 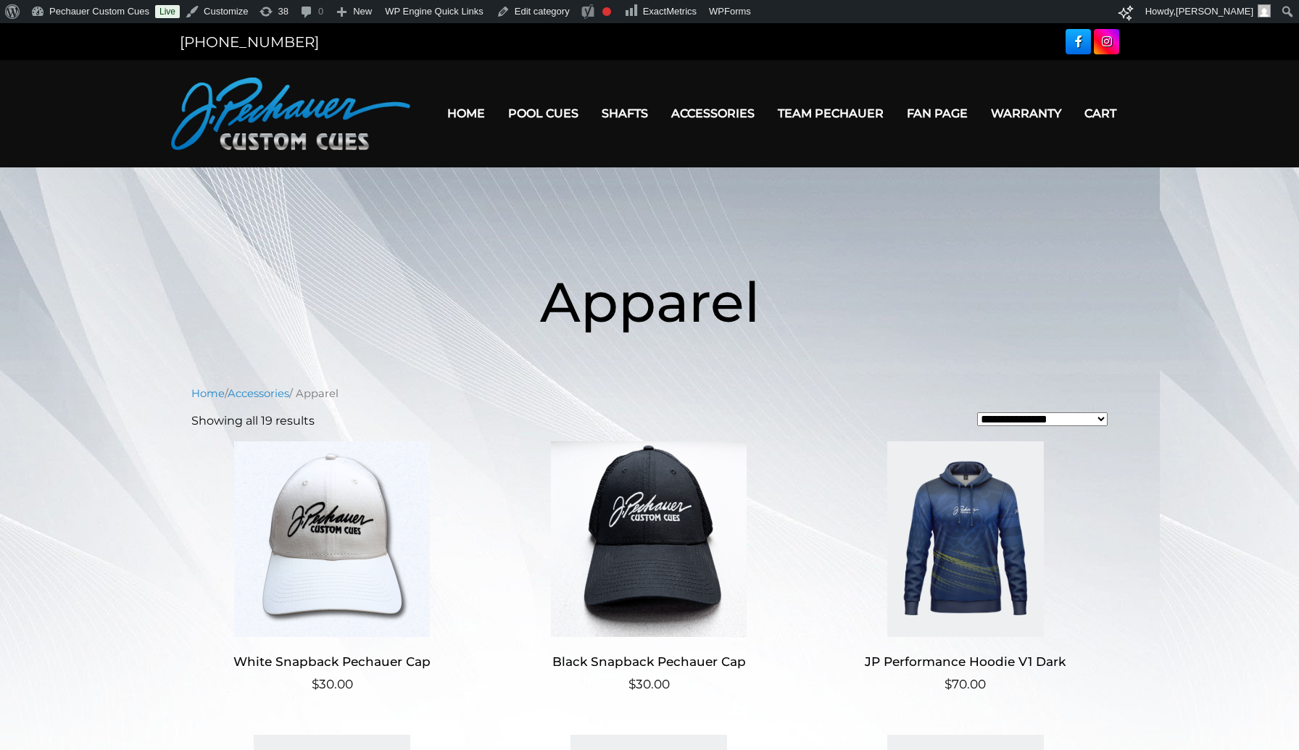 What do you see at coordinates (332, 568) in the screenshot?
I see `a: White Snapback Pechauer Cap $30.00` at bounding box center [332, 568].